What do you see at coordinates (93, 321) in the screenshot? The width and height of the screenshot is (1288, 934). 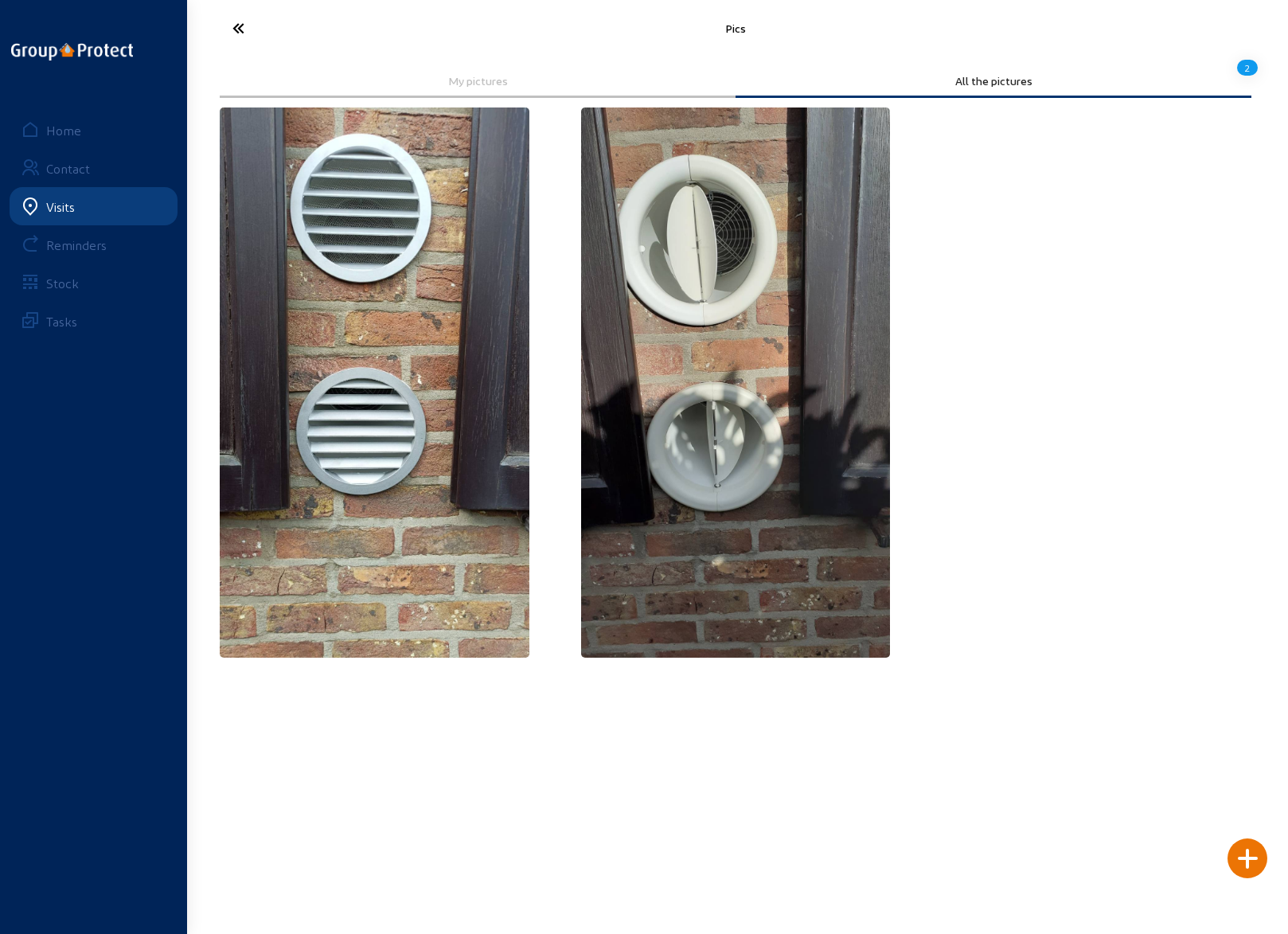 I see `a: Tasks` at bounding box center [93, 321].